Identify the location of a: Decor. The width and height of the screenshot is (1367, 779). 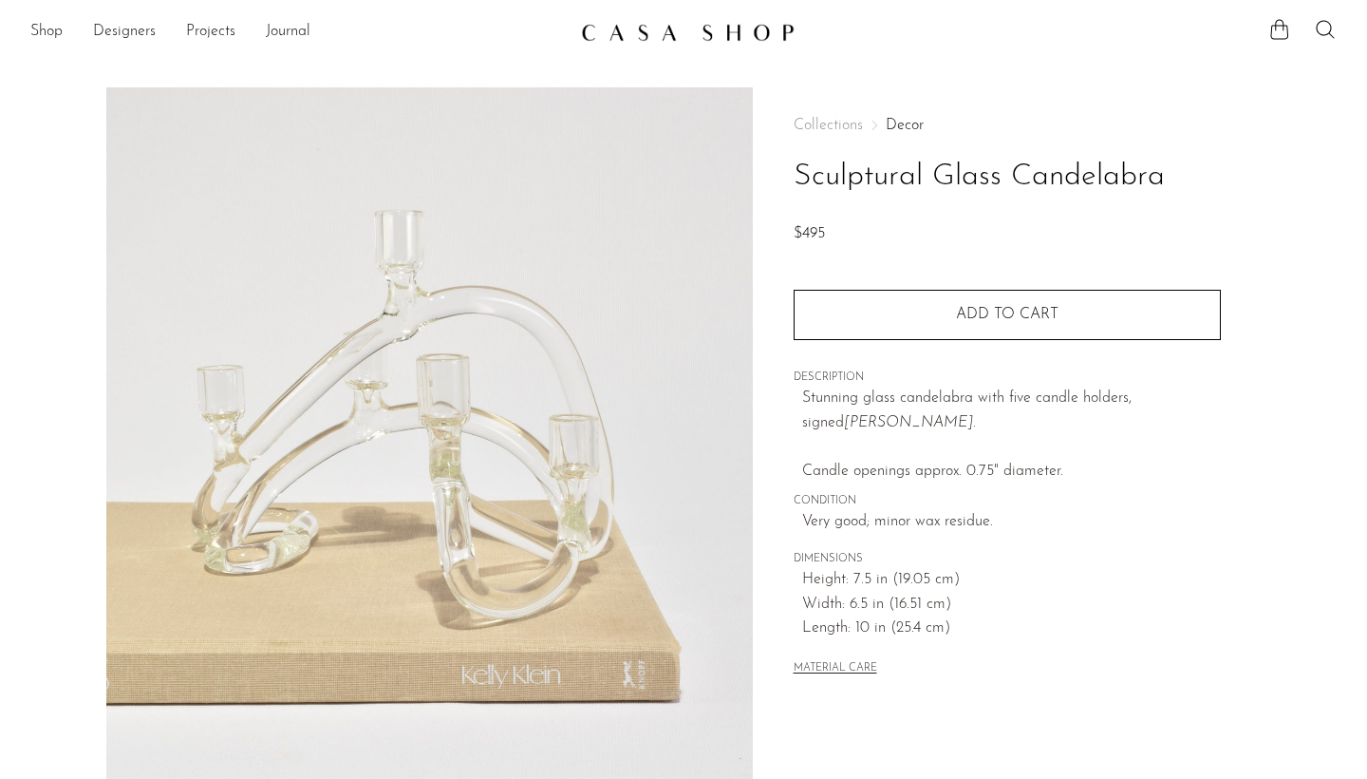
(905, 125).